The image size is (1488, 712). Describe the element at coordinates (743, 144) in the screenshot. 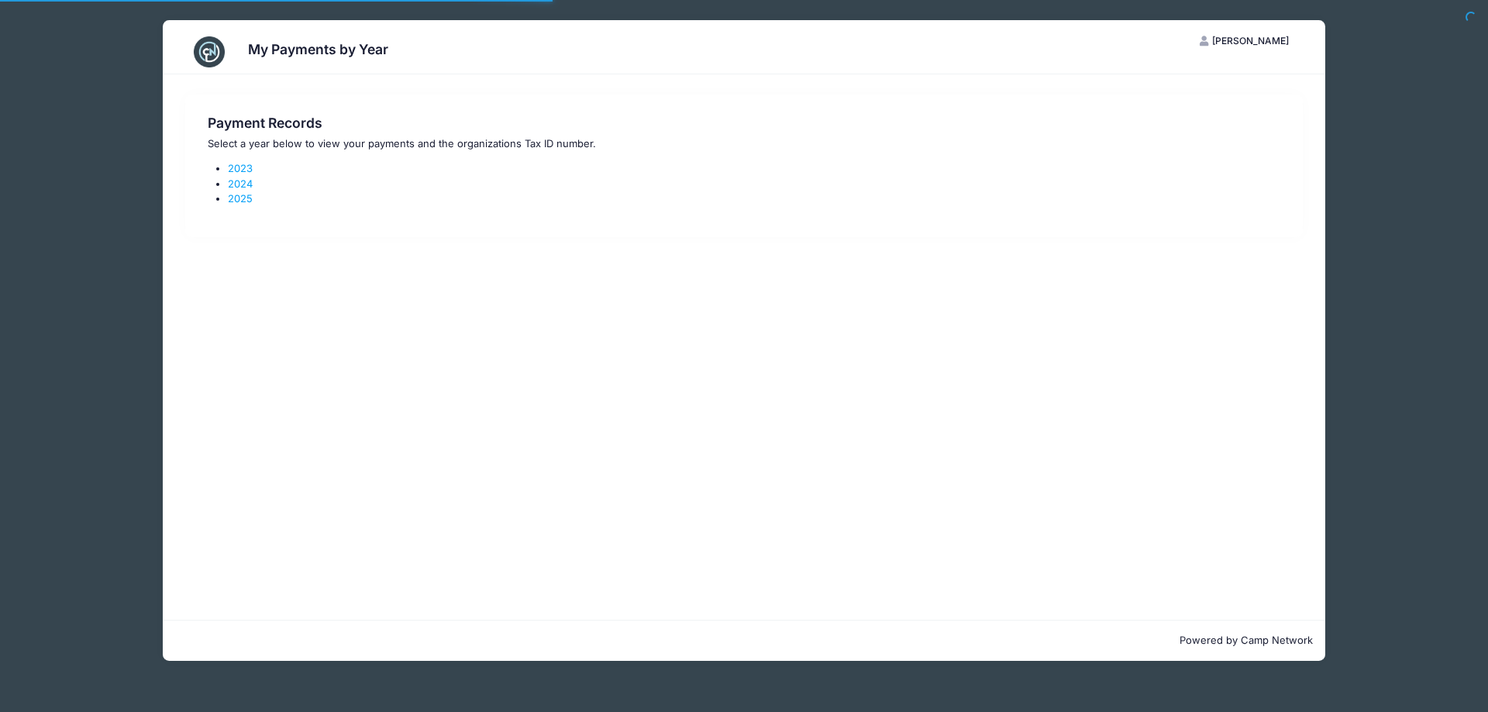

I see `p: Select a year below to view your payments and the organizations Tax ID number.` at that location.